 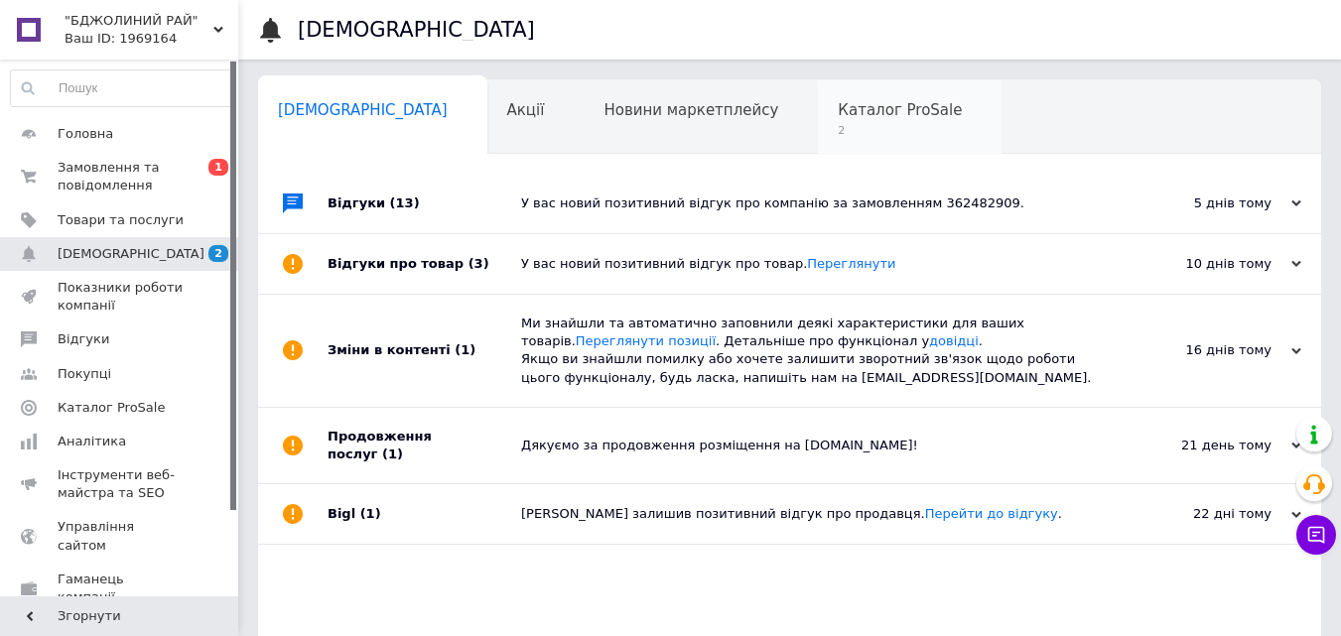 What do you see at coordinates (1202, 204) in the screenshot?
I see `div: 5 днів тому` at bounding box center [1202, 204].